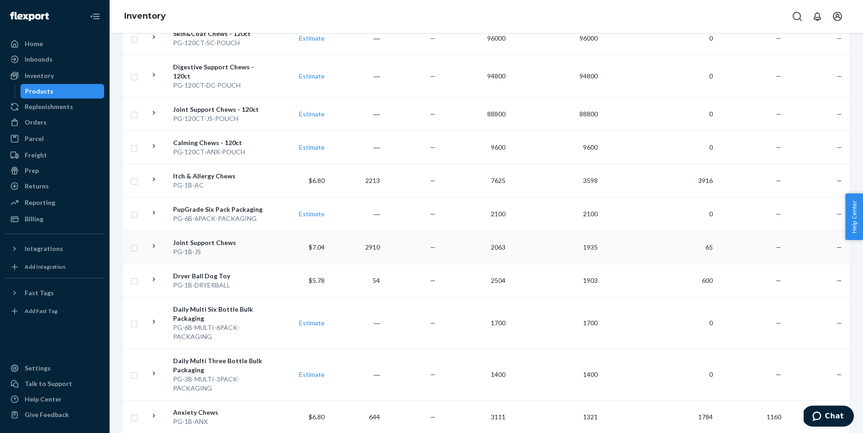  What do you see at coordinates (55, 312) in the screenshot?
I see `a: Add Fast Tag` at bounding box center [55, 312].